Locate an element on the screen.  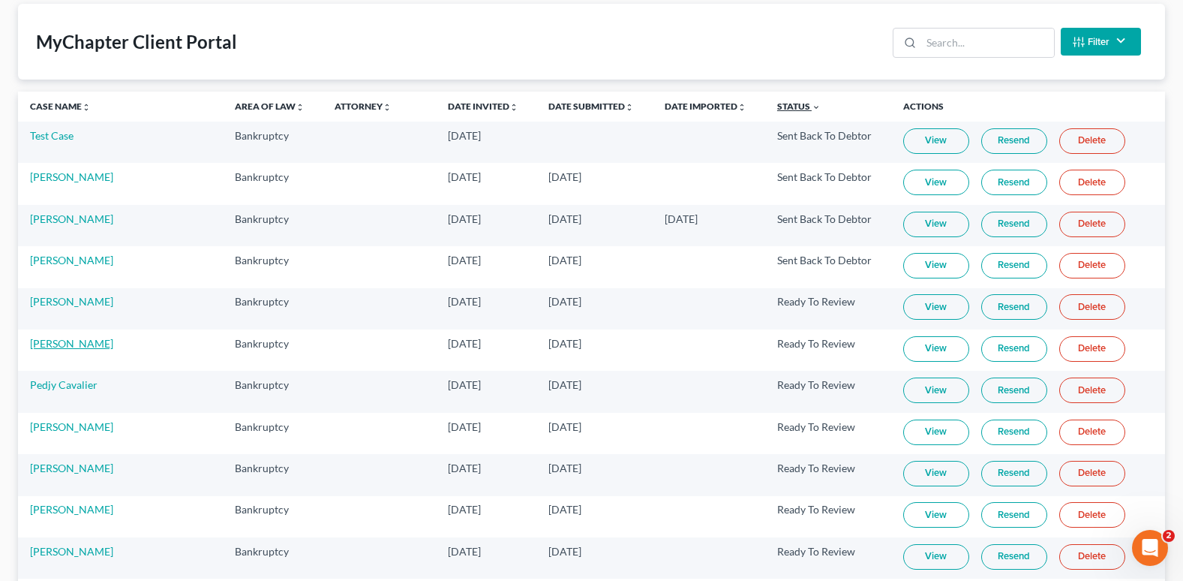
a: Area of Lawunfold_more is located at coordinates (269, 106).